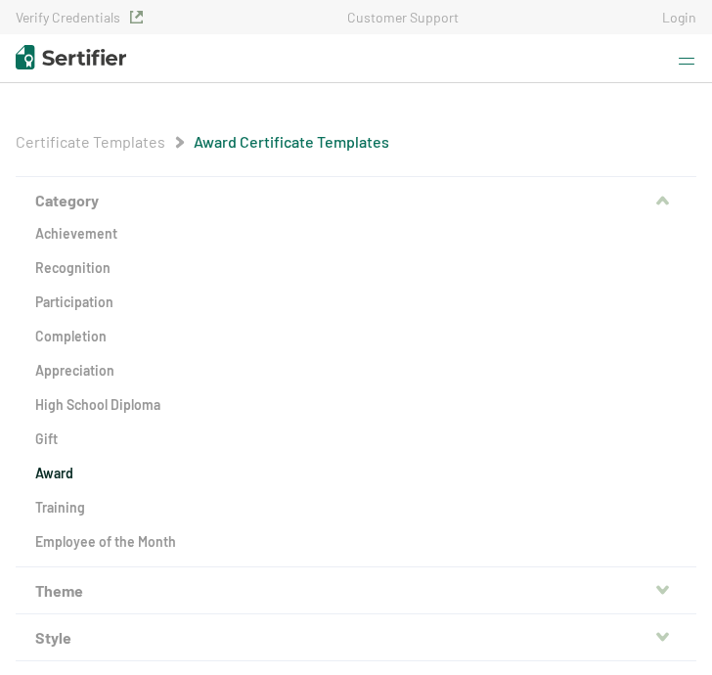 The width and height of the screenshot is (712, 675). What do you see at coordinates (356, 508) in the screenshot?
I see `a: Training` at bounding box center [356, 508].